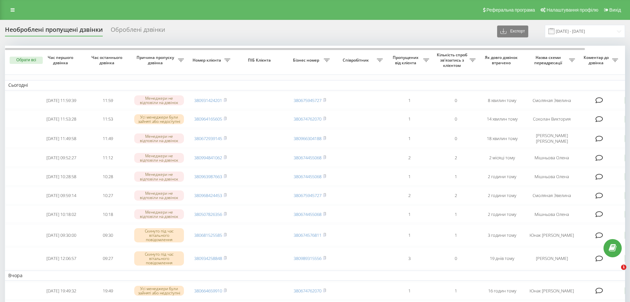 Image resolution: width=630 pixels, height=302 pixels. I want to click on a: 380672939145, so click(208, 138).